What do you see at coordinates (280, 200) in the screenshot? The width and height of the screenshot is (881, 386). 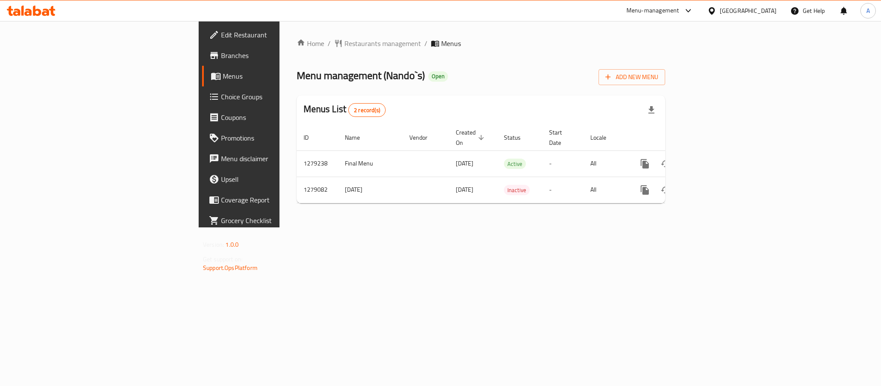 I see `span: Coverage Report` at bounding box center [280, 200].